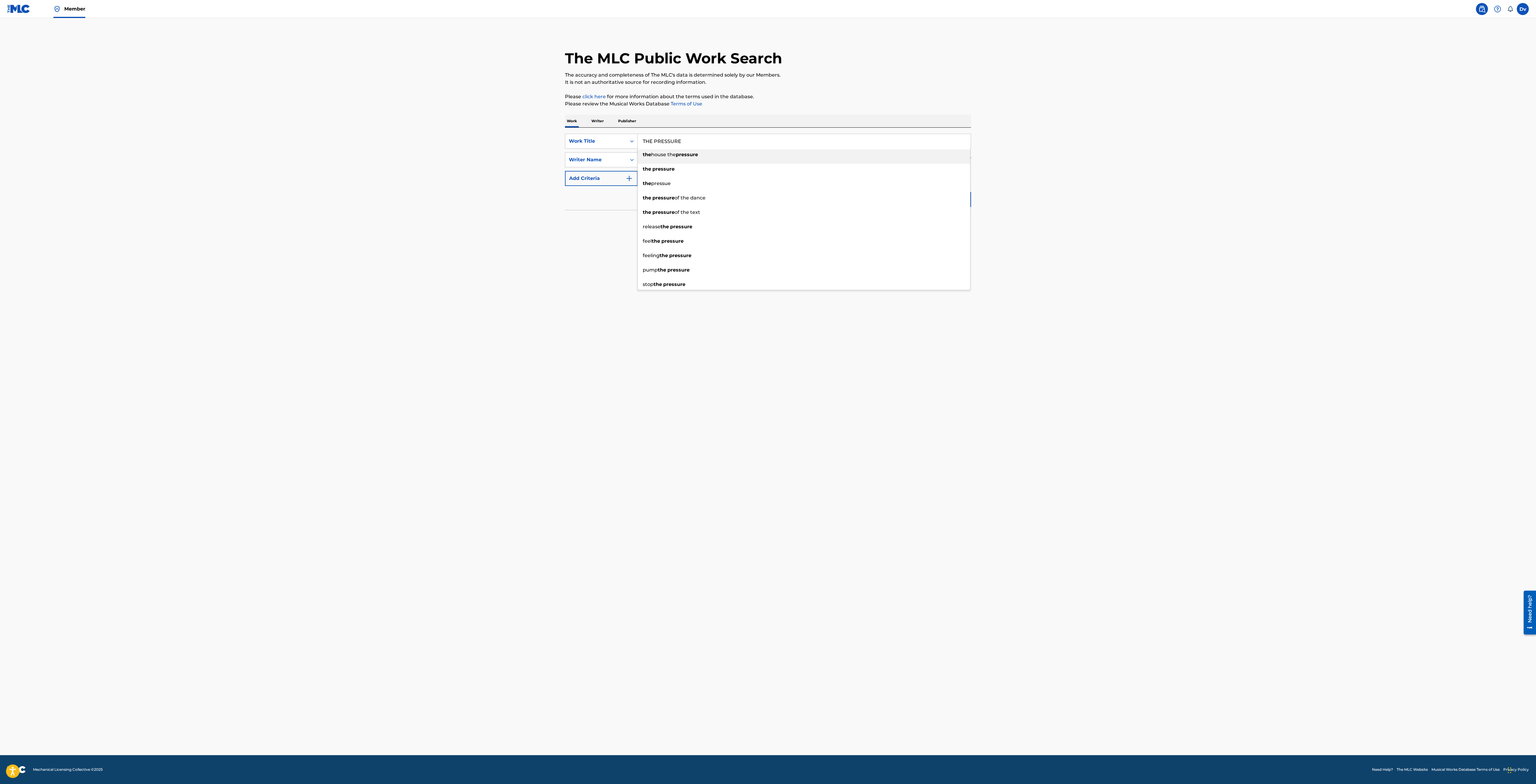  I want to click on img: help, so click(1497, 9).